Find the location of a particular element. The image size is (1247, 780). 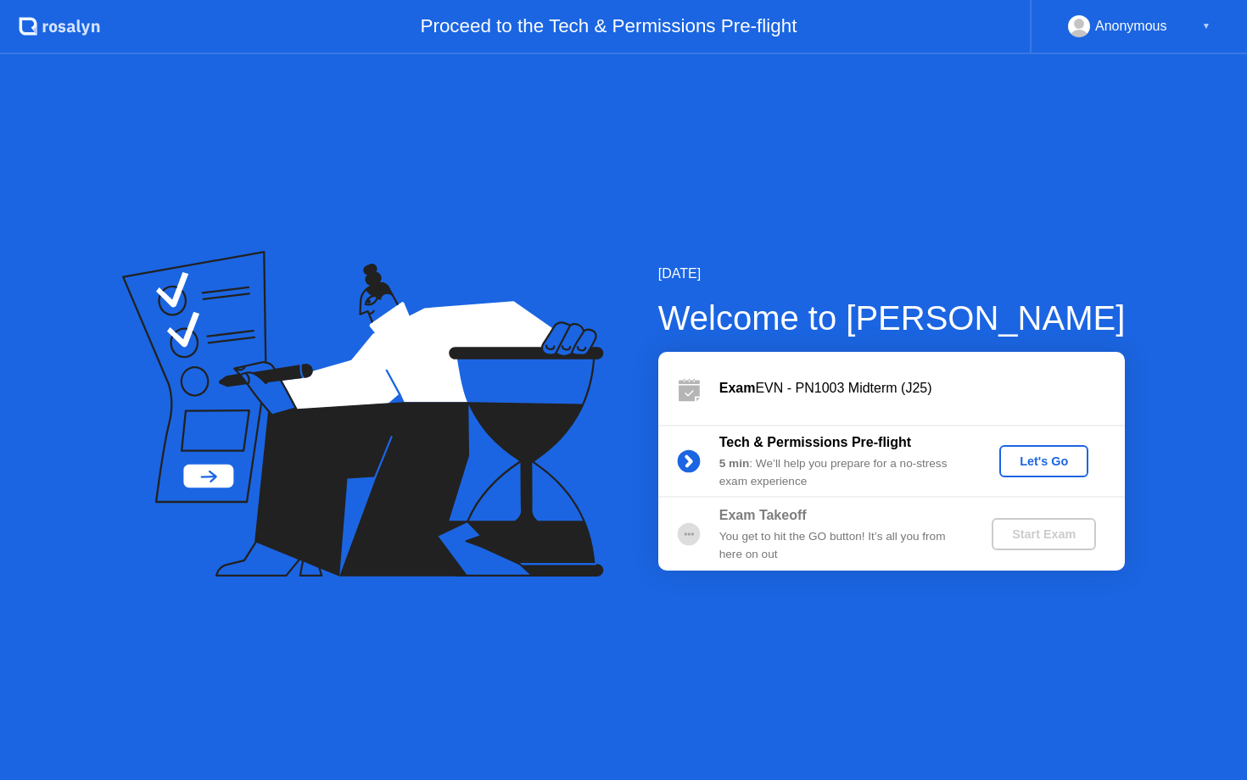

b: Tech & Permissions Pre-flight is located at coordinates (815, 442).